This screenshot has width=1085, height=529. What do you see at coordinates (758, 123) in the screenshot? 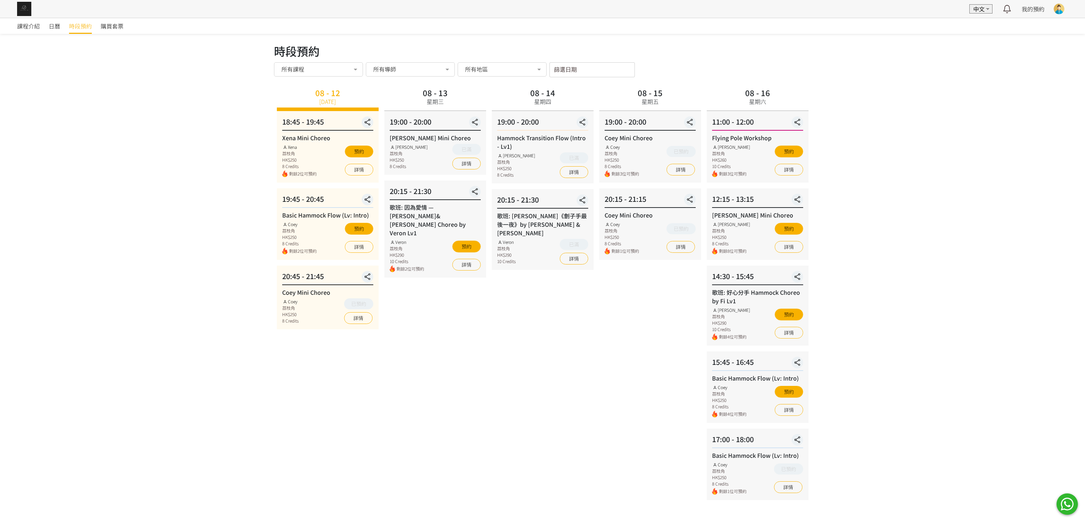
I see `div: 11:00 - 12:00` at bounding box center [758, 123].